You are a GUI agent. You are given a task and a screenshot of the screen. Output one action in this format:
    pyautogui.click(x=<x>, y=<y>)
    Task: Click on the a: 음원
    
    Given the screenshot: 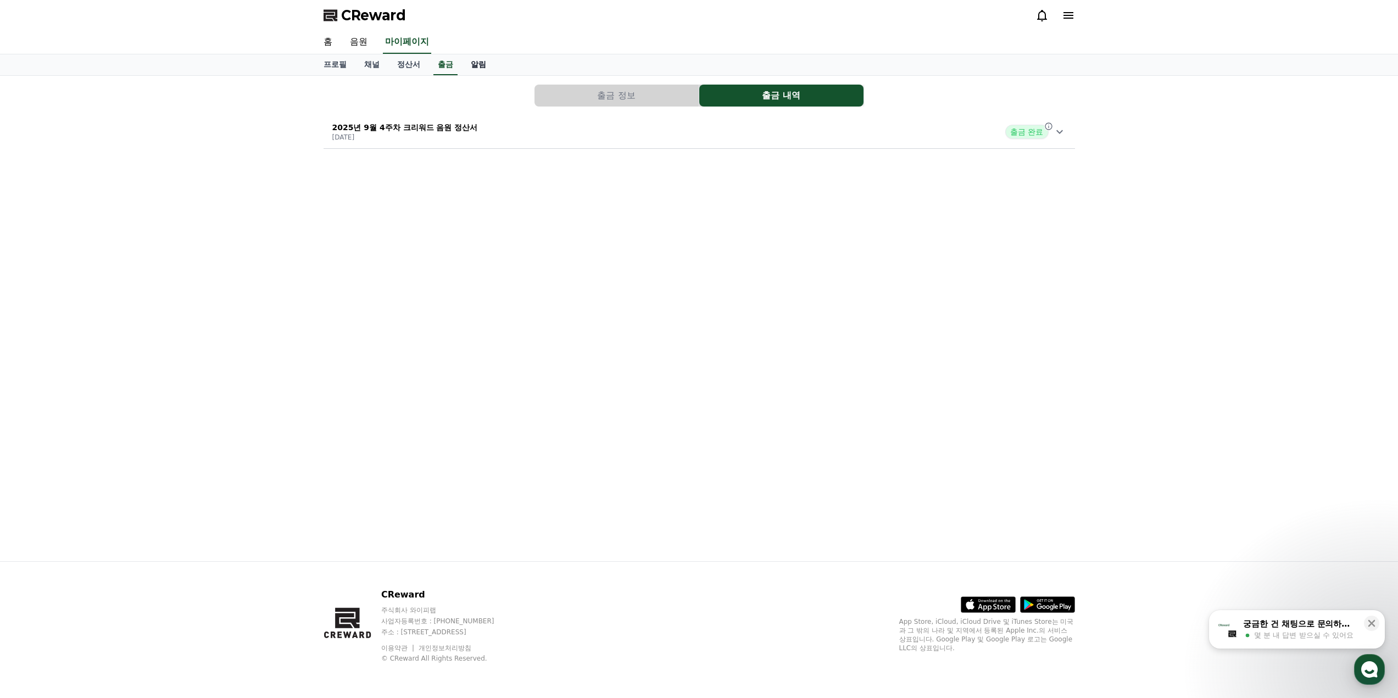 What is the action you would take?
    pyautogui.click(x=359, y=42)
    